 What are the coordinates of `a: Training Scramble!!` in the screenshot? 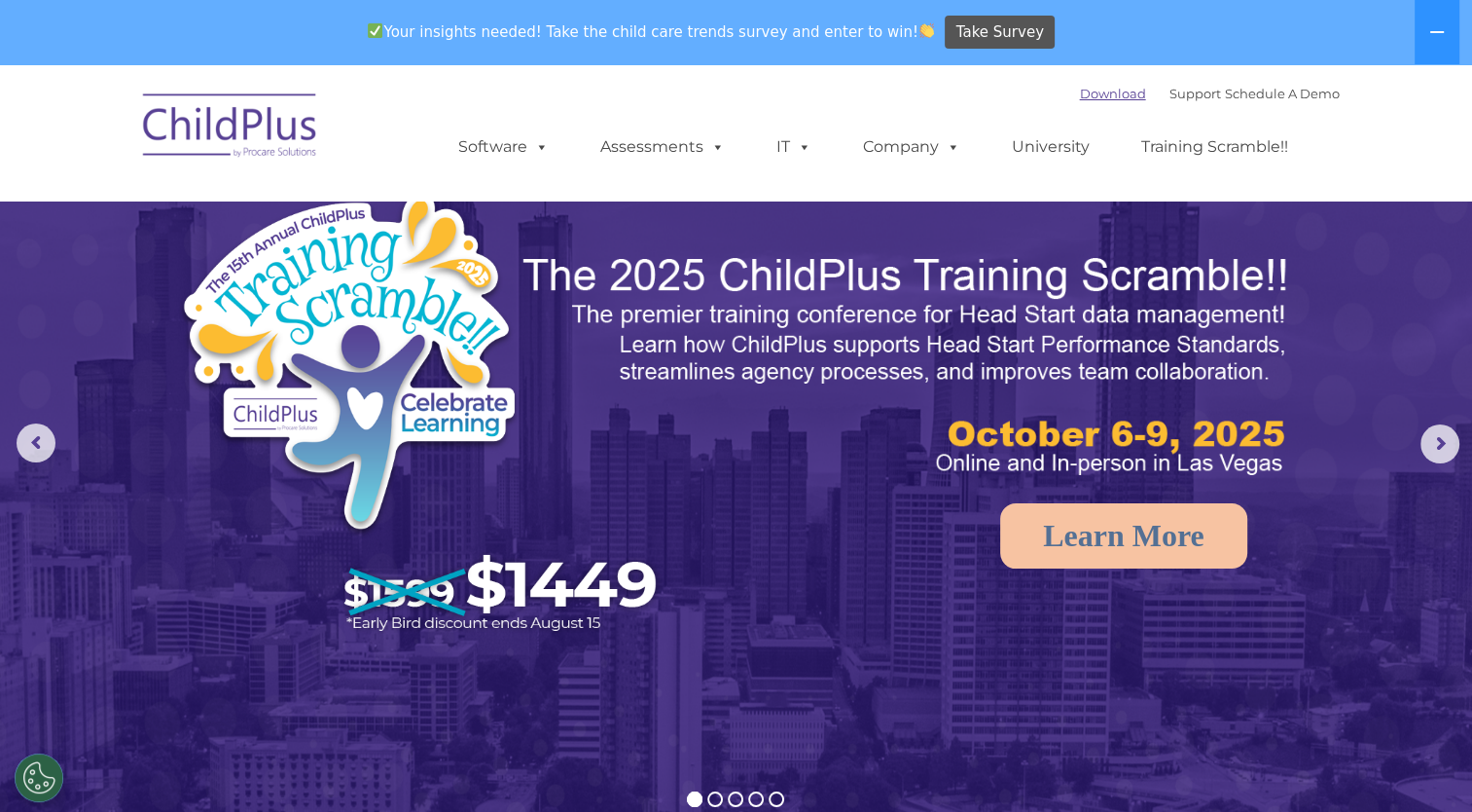 It's located at (1214, 147).